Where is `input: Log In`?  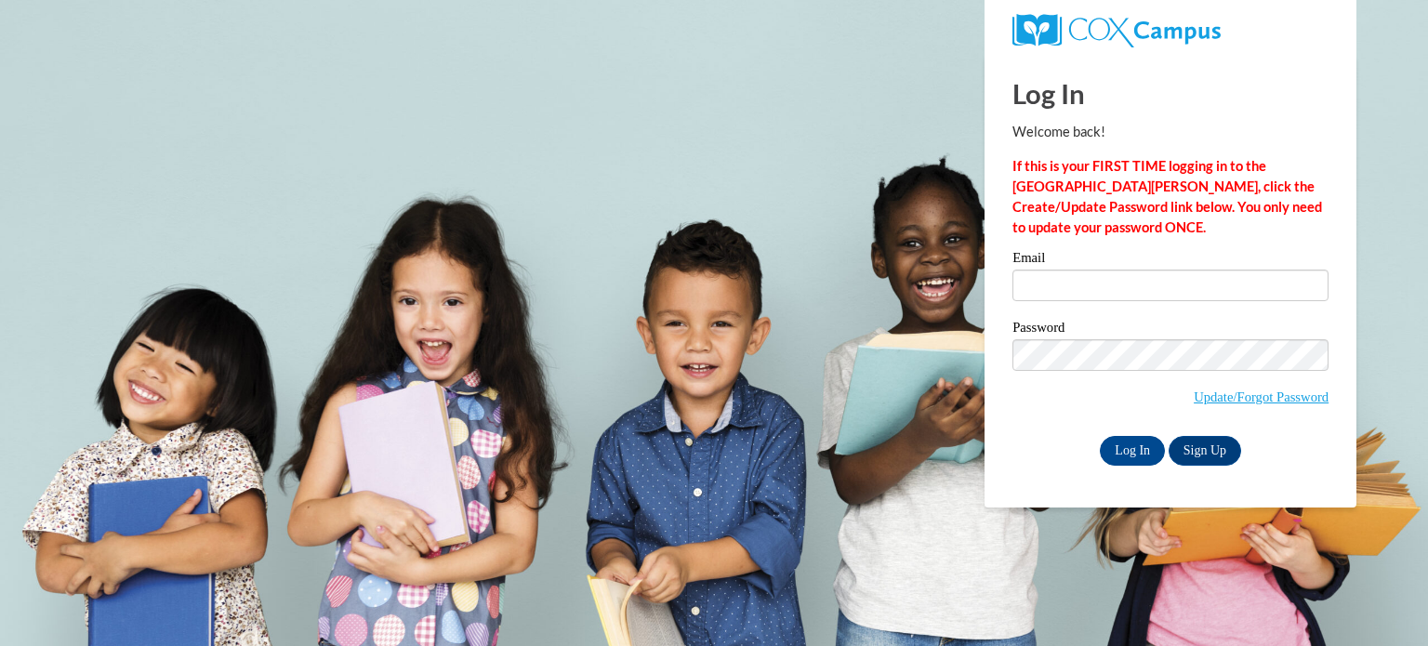
input: Log In is located at coordinates (1133, 451).